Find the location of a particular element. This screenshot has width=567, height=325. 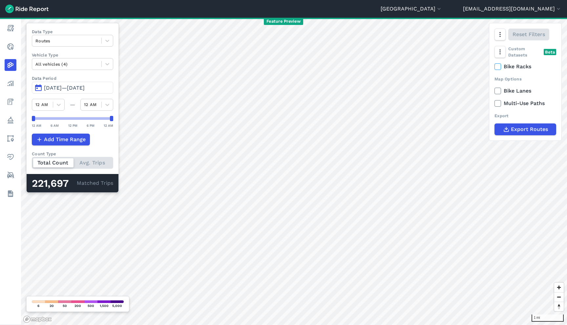

label: Bike Racks is located at coordinates (526, 67).